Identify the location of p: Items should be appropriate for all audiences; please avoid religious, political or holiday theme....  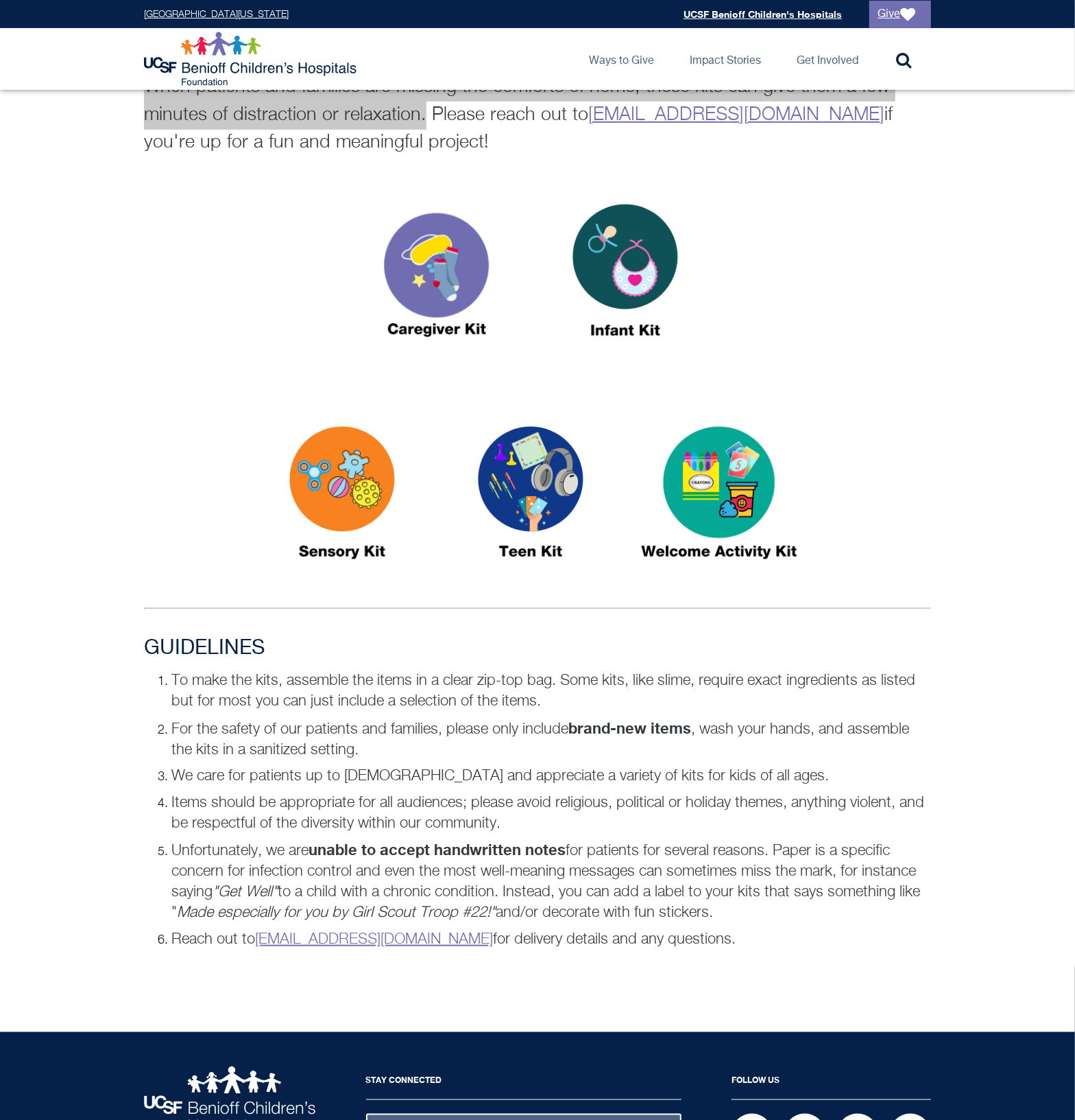
(551, 813).